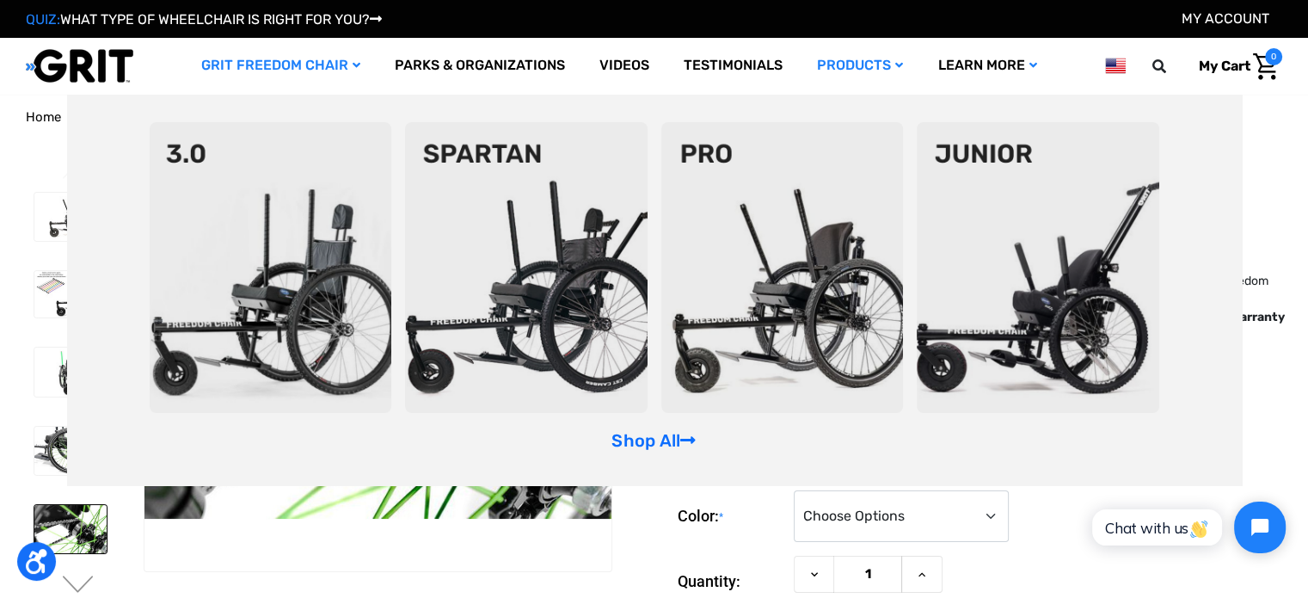 This screenshot has height=598, width=1308. What do you see at coordinates (1115, 65) in the screenshot?
I see `img: us.png` at bounding box center [1115, 65].